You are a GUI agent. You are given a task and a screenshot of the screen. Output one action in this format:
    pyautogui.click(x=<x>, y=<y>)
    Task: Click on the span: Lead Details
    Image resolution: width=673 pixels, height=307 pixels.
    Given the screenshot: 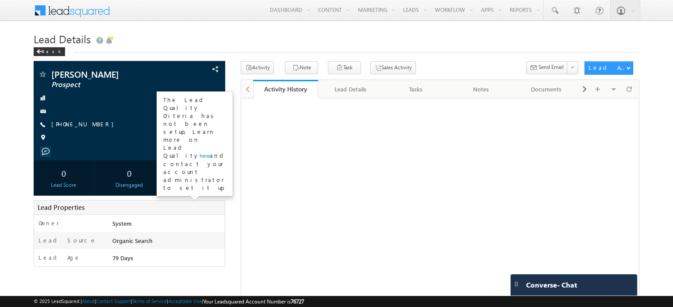 What is the action you would take?
    pyautogui.click(x=62, y=39)
    